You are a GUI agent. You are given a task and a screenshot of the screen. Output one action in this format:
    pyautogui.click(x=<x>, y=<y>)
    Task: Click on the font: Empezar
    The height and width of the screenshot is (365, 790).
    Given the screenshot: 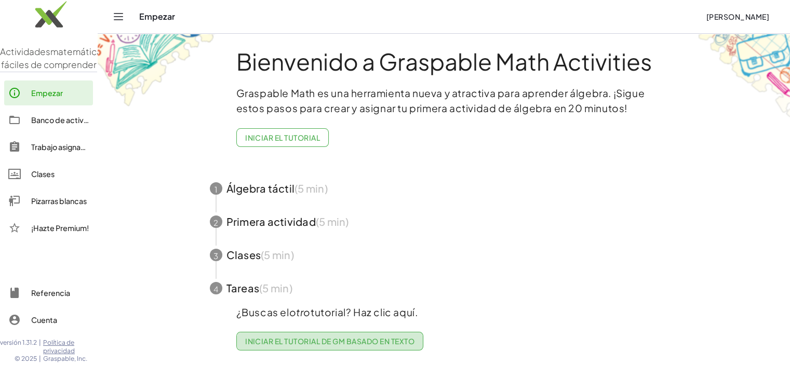 What is the action you would take?
    pyautogui.click(x=47, y=93)
    